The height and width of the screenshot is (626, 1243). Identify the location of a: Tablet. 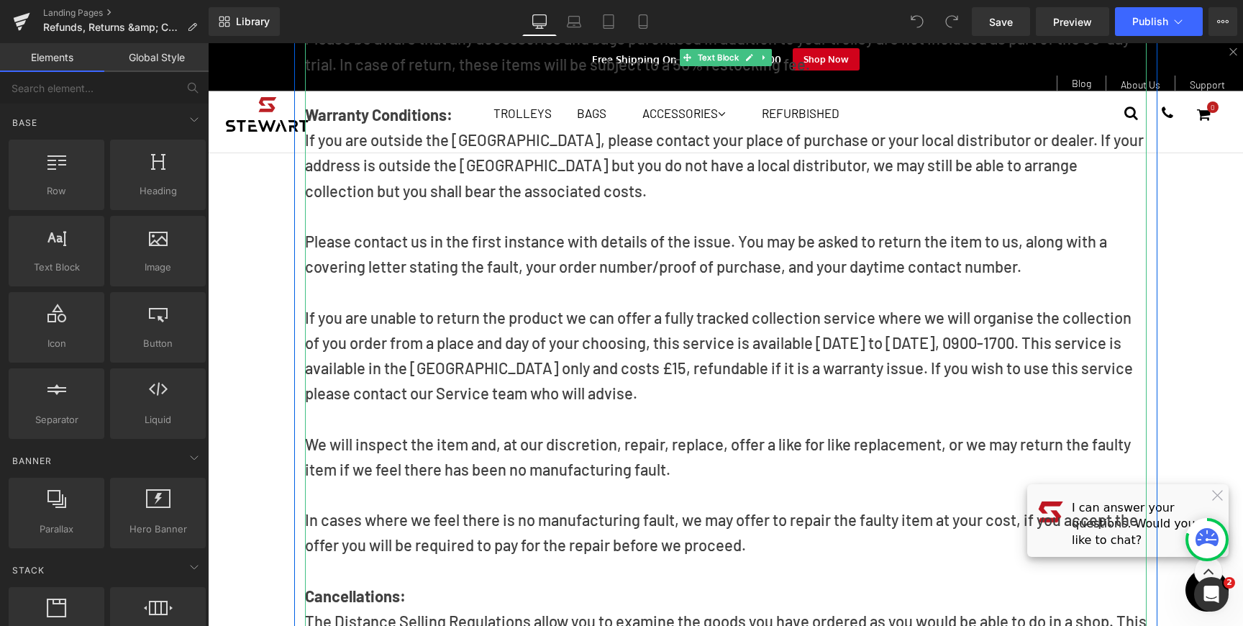
(609, 22).